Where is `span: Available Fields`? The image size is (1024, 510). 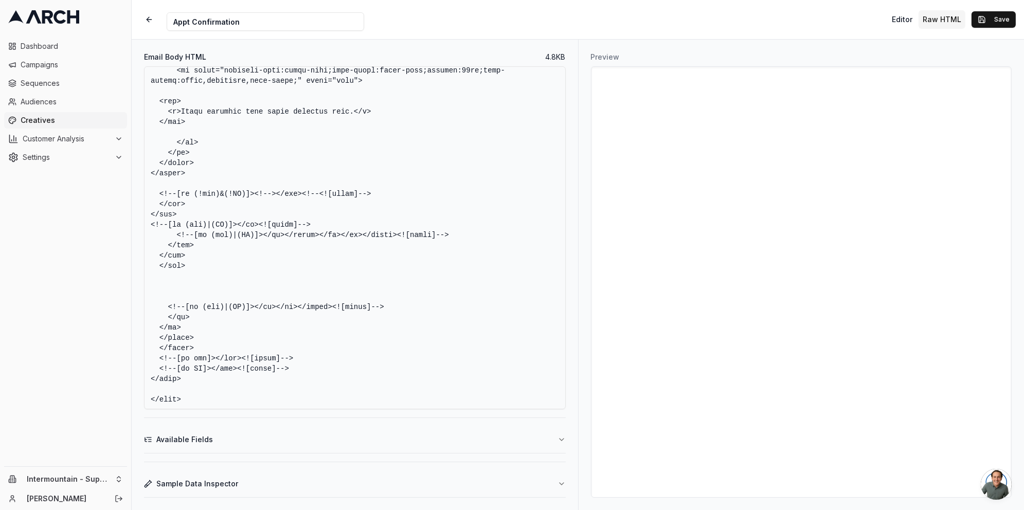 span: Available Fields is located at coordinates (185, 440).